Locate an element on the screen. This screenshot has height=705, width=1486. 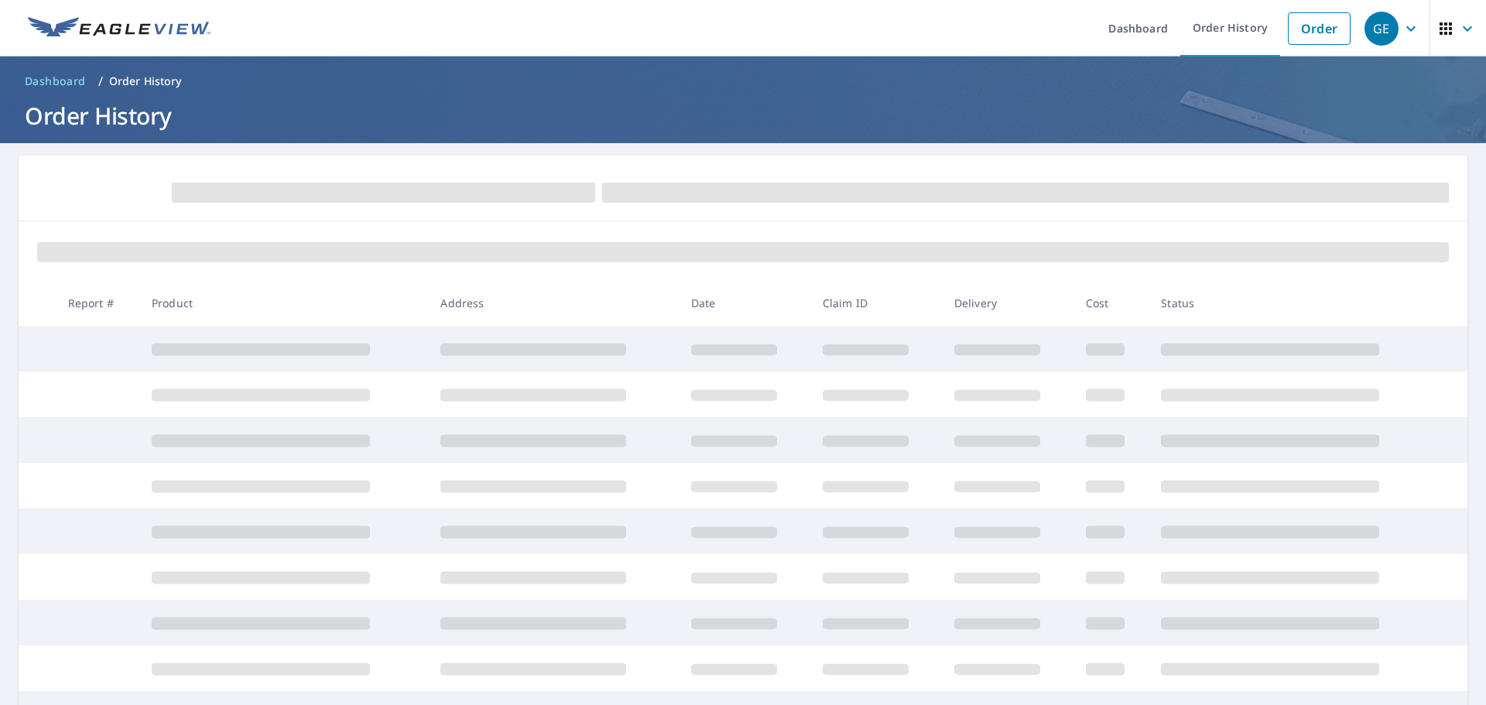
th: Report # is located at coordinates (97, 303).